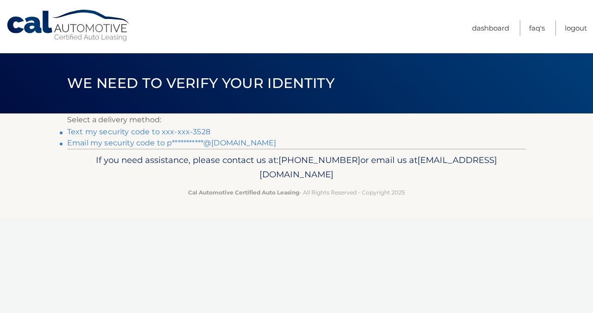 The width and height of the screenshot is (593, 313). What do you see at coordinates (297, 192) in the screenshot?
I see `p: - All Rights Reserved - Copyright 2025` at bounding box center [297, 192].